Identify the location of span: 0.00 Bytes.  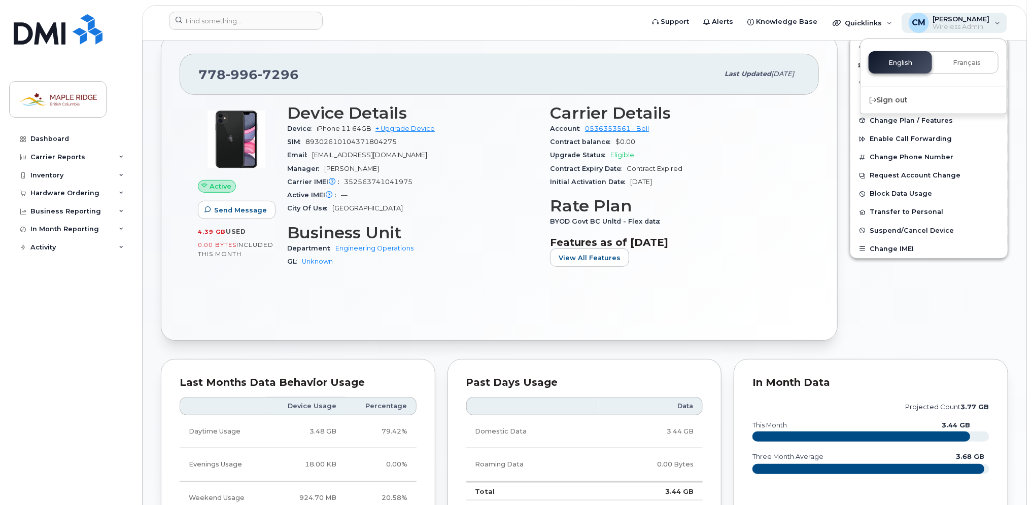
(217, 245).